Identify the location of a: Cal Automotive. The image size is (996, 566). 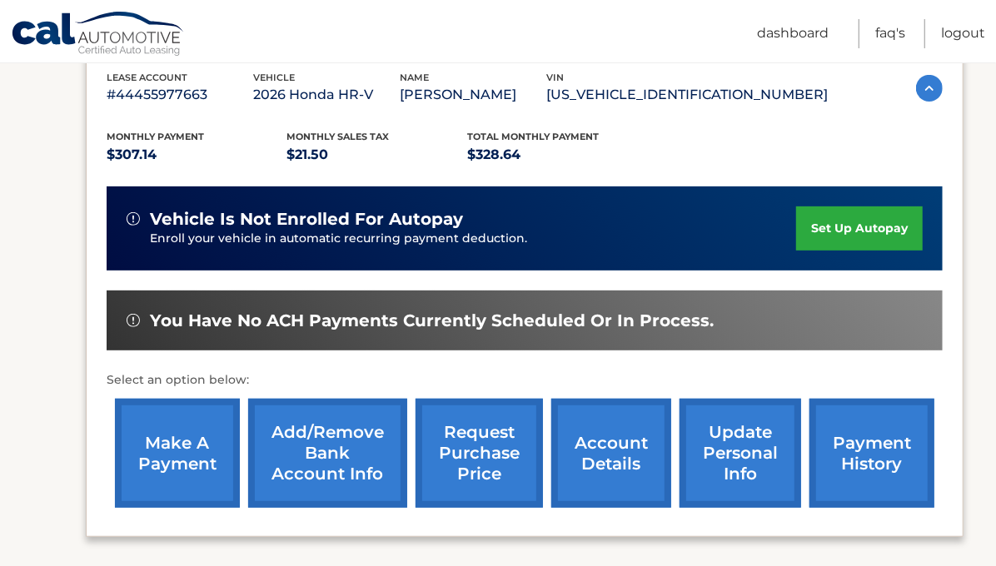
(98, 35).